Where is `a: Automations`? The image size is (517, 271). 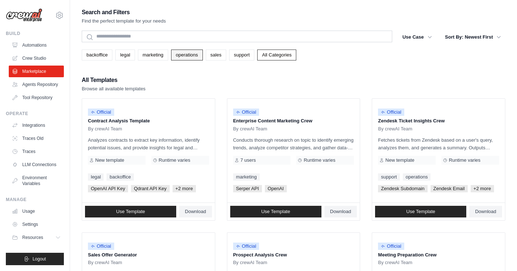 a: Automations is located at coordinates (36, 45).